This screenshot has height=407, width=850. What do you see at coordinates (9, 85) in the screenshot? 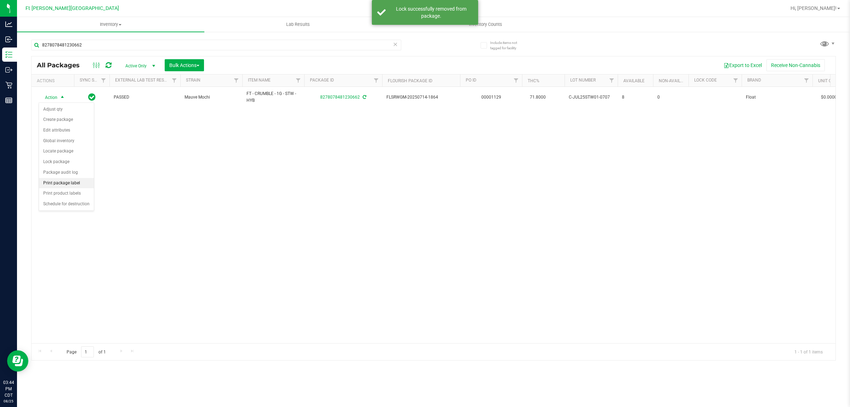
I see `inline-svg: Retail` at bounding box center [9, 85].